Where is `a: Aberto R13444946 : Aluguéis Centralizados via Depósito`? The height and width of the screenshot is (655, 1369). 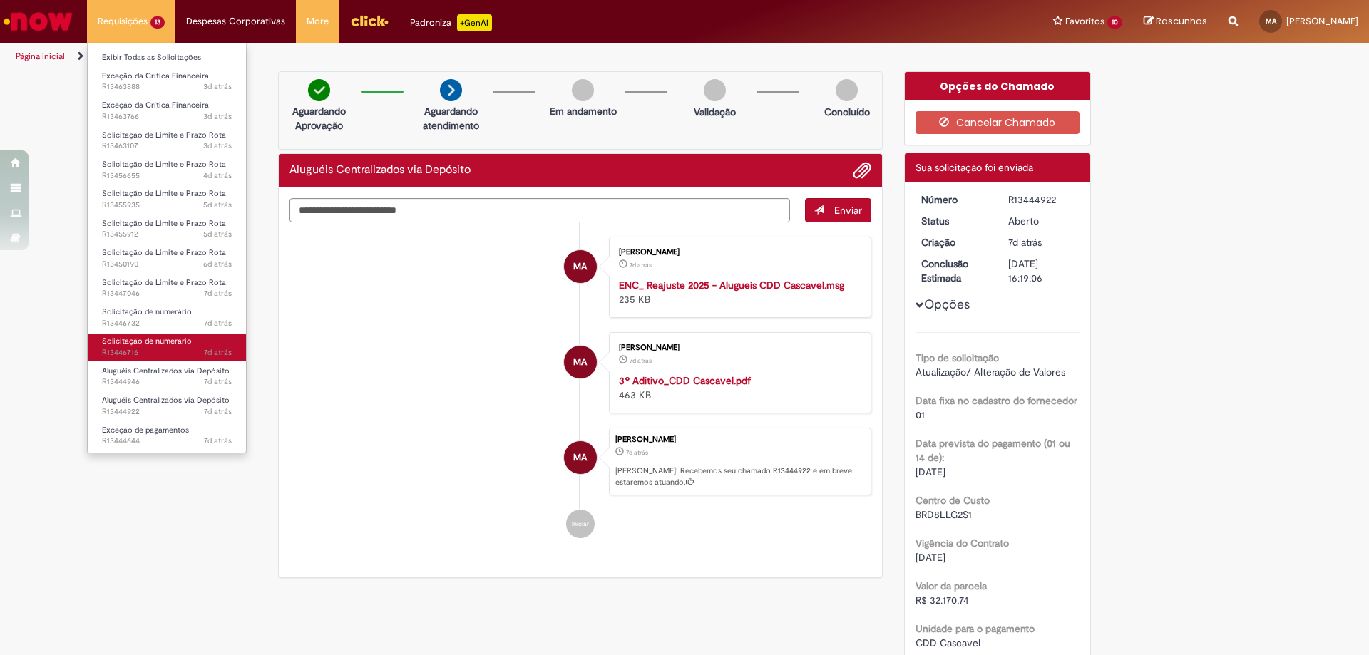
a: Aberto R13444946 : Aluguéis Centralizados via Depósito is located at coordinates (167, 377).